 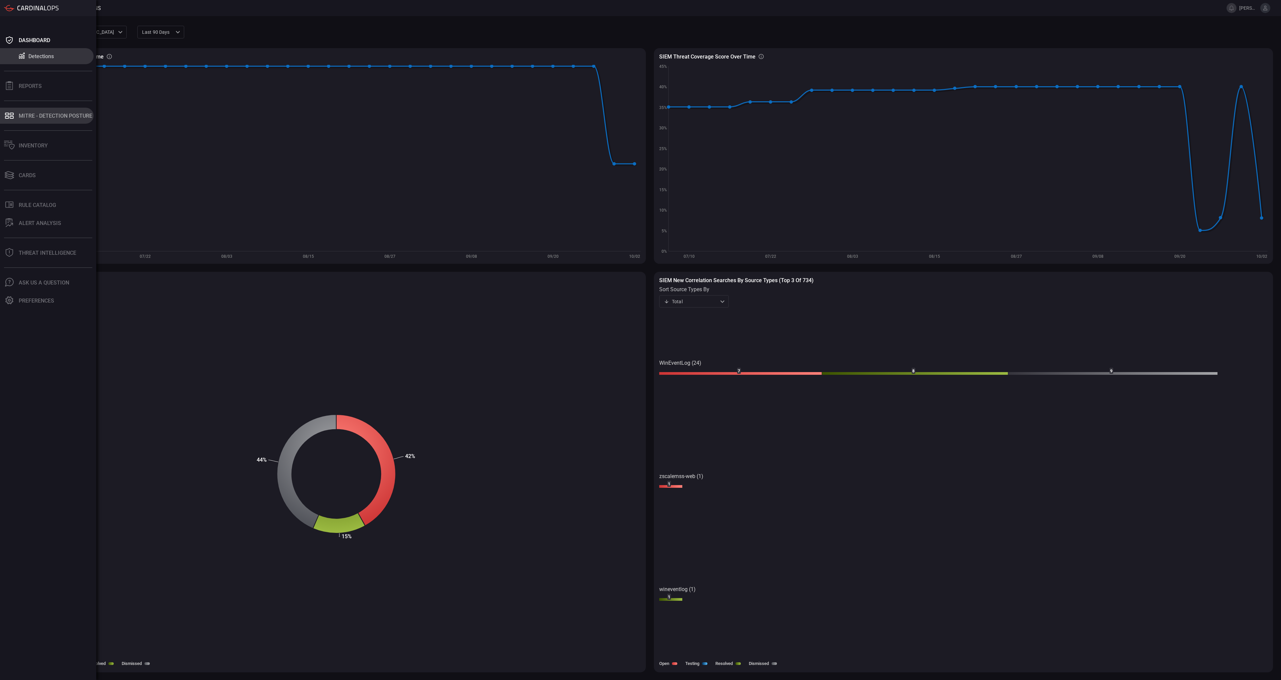 What do you see at coordinates (55, 116) in the screenshot?
I see `div: MITRE - Detection Posture` at bounding box center [55, 116].